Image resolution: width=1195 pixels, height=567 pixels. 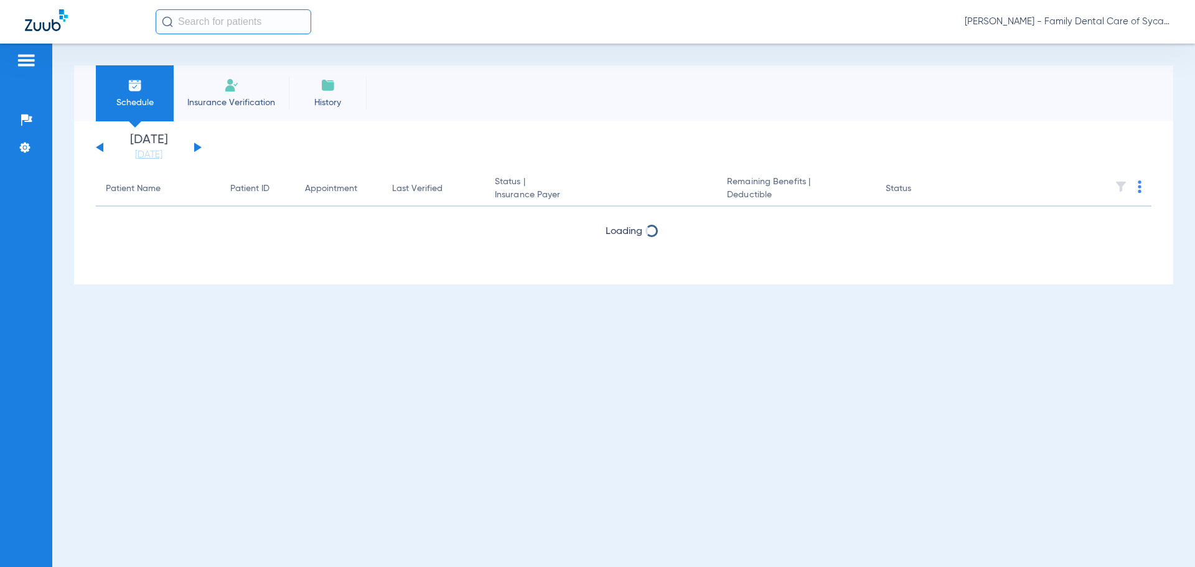 What do you see at coordinates (328, 85) in the screenshot?
I see `img: History` at bounding box center [328, 85].